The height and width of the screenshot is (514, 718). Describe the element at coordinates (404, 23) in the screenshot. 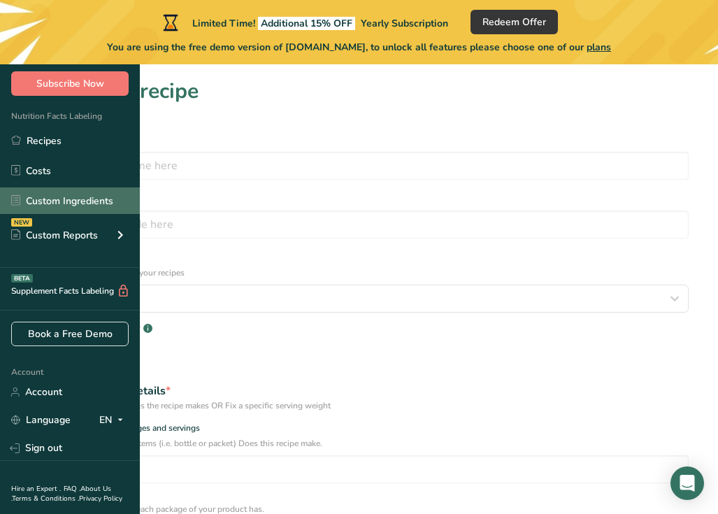

I see `span: Yearly Subscription` at that location.